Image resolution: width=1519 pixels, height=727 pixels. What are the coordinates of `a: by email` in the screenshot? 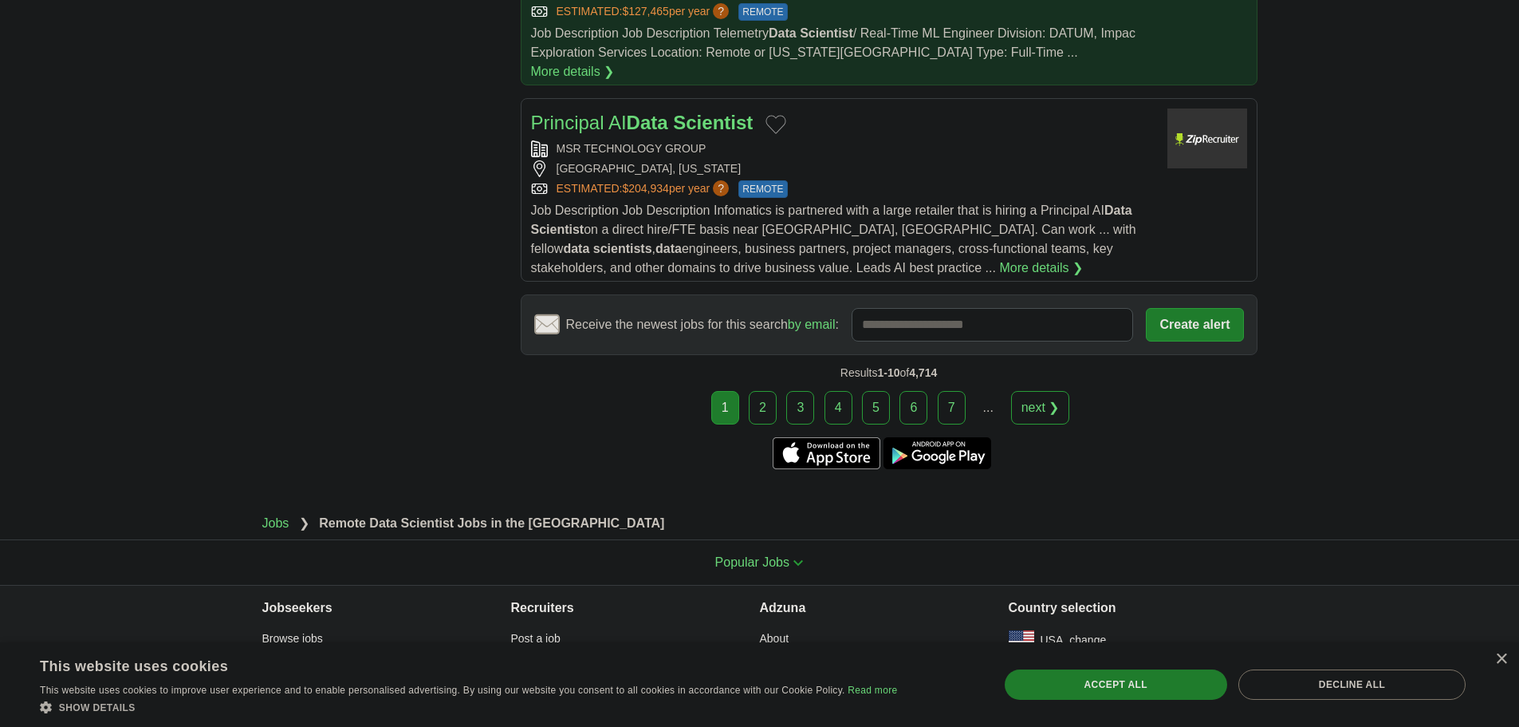 It's located at (812, 324).